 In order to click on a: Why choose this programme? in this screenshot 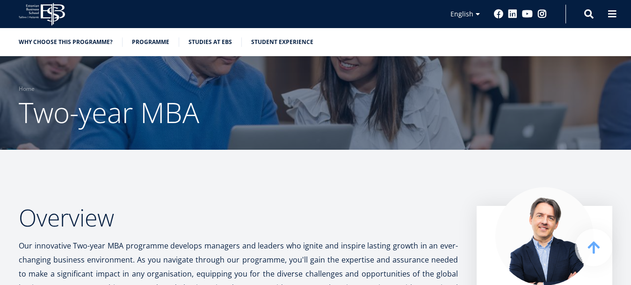, I will do `click(65, 42)`.